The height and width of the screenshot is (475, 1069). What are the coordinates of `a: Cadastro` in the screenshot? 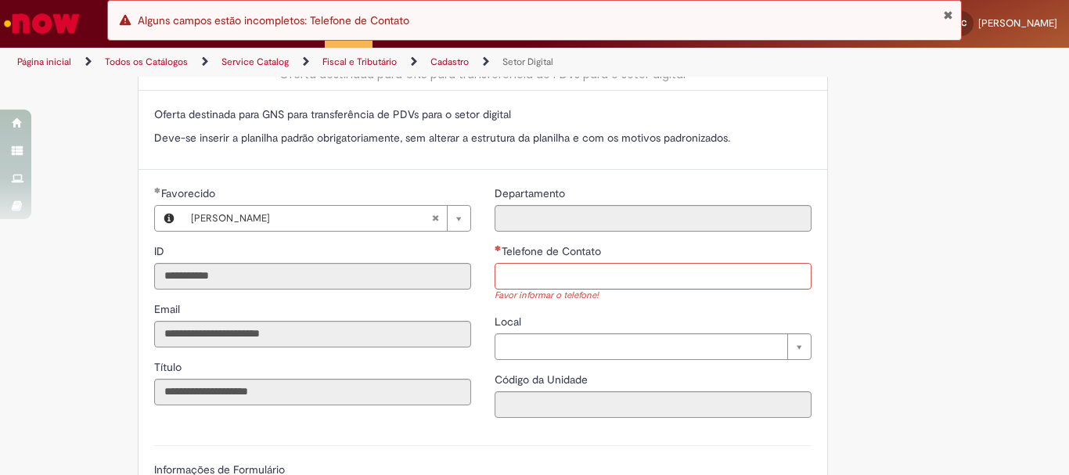 It's located at (449, 62).